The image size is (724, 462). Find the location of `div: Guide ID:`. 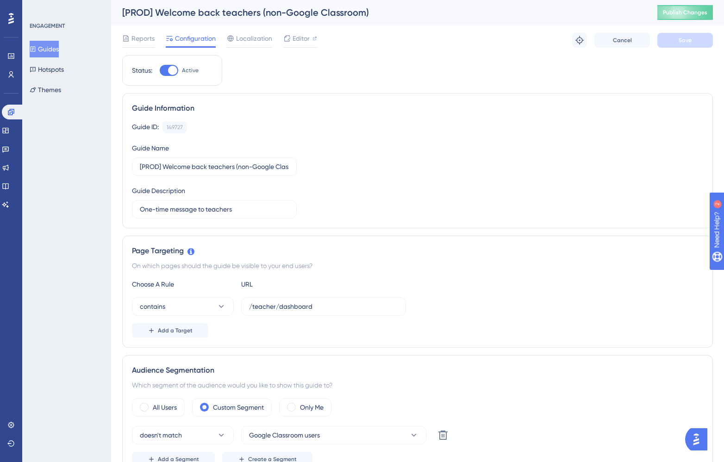

div: Guide ID: is located at coordinates (145, 127).